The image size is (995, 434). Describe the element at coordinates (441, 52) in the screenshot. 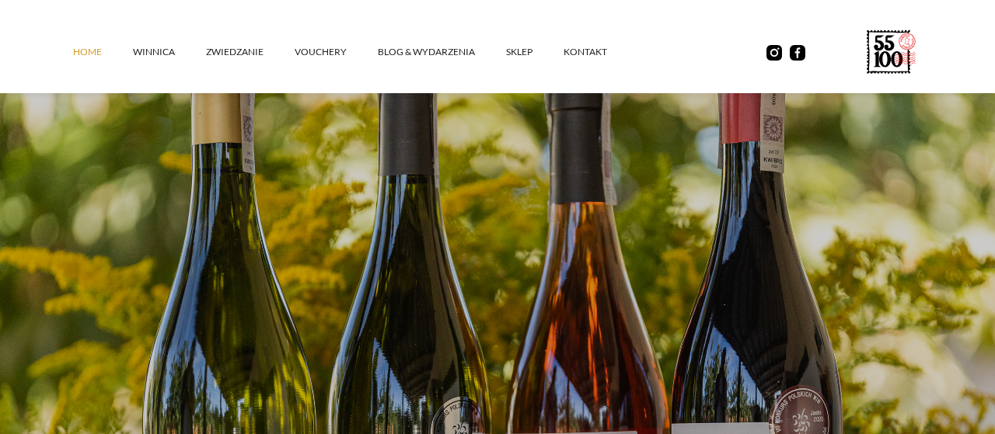

I see `a: Blog & Wydarzenia` at that location.